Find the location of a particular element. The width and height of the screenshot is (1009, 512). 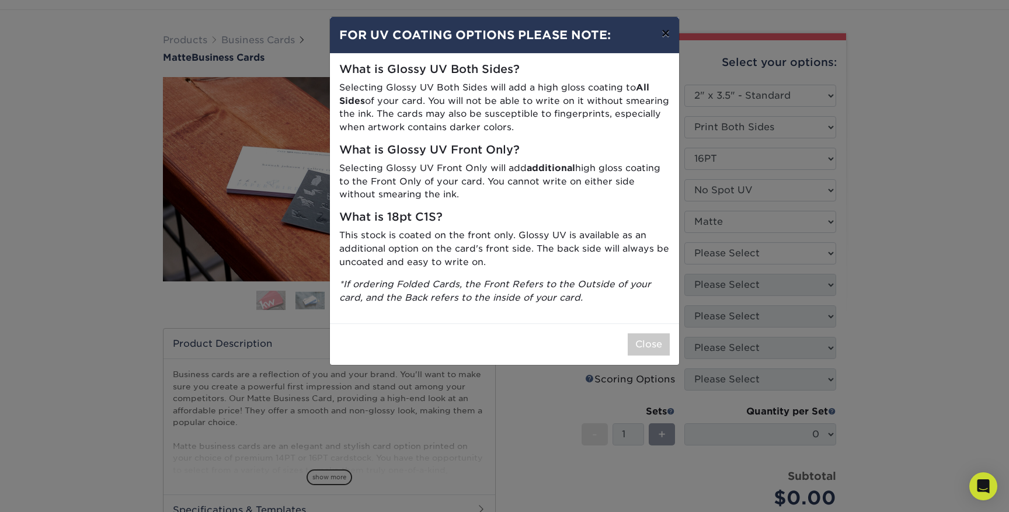

strong: additional is located at coordinates (550, 168).